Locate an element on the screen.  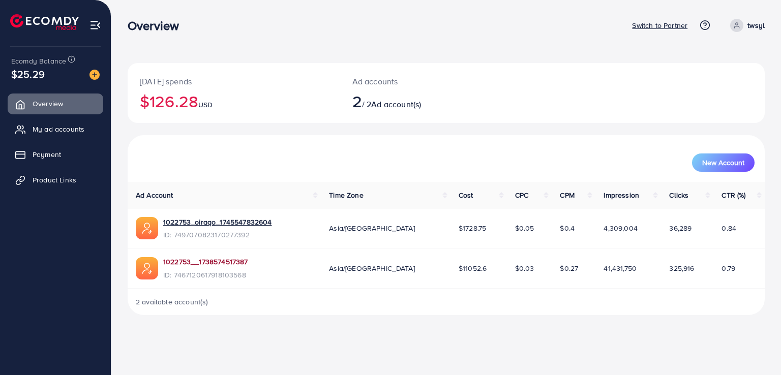
img: logo is located at coordinates (44, 22).